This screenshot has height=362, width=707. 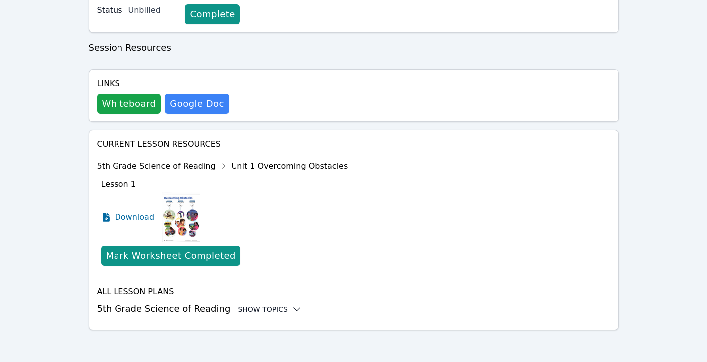 I want to click on label: Status, so click(x=110, y=10).